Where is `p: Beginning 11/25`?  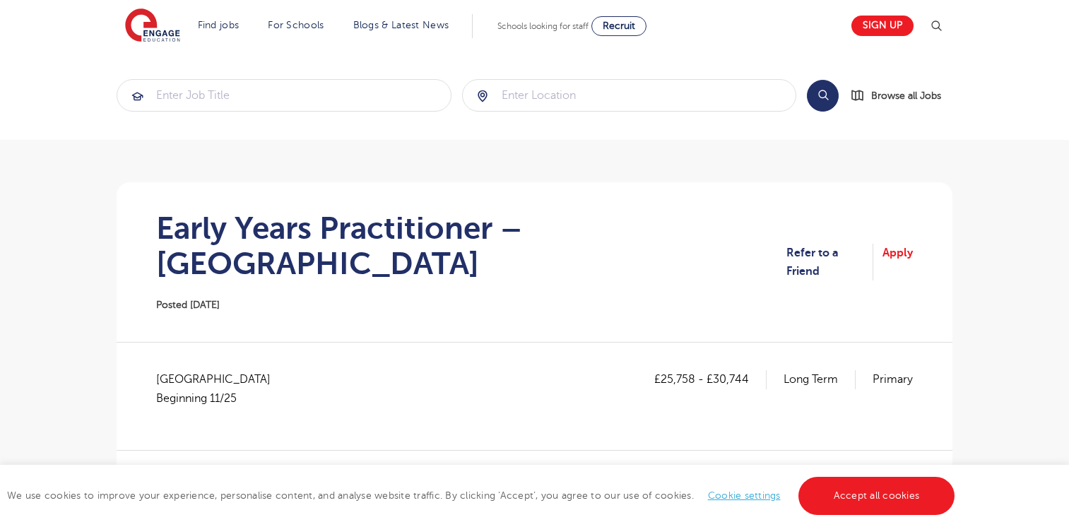
p: Beginning 11/25 is located at coordinates (213, 398).